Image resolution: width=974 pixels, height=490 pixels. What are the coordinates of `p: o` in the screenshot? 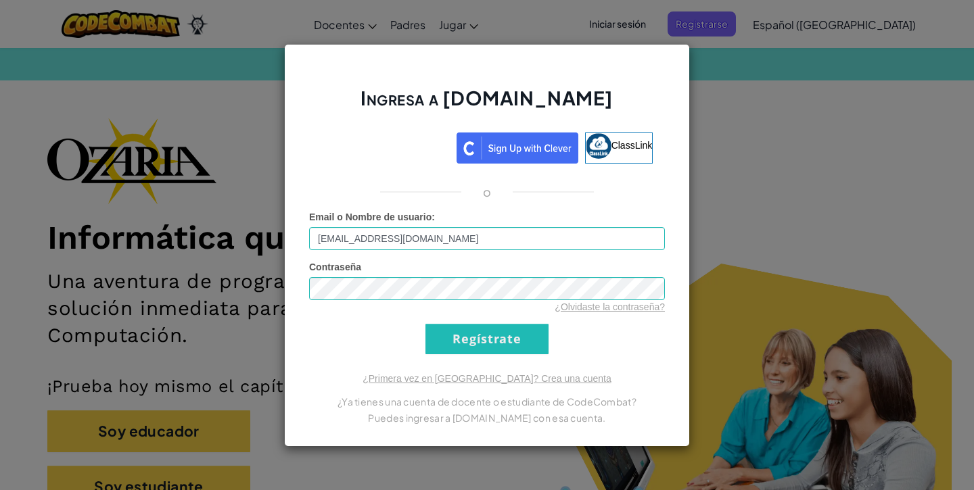 It's located at (487, 192).